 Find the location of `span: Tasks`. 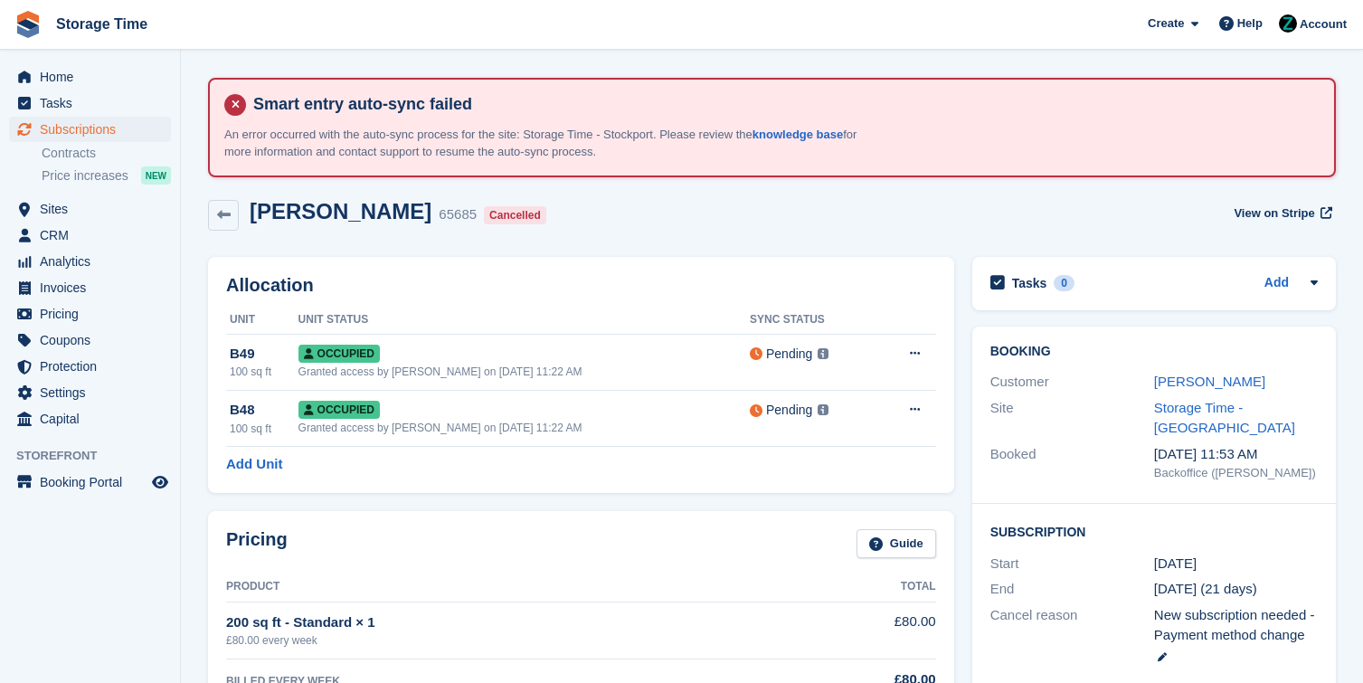

span: Tasks is located at coordinates (94, 103).